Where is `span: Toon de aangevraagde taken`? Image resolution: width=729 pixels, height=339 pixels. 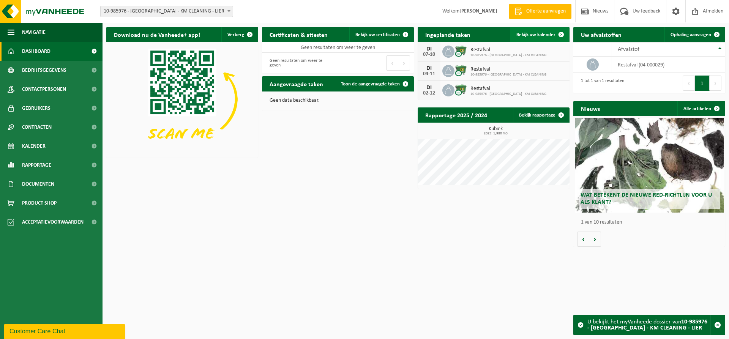
span: Toon de aangevraagde taken is located at coordinates (370, 84).